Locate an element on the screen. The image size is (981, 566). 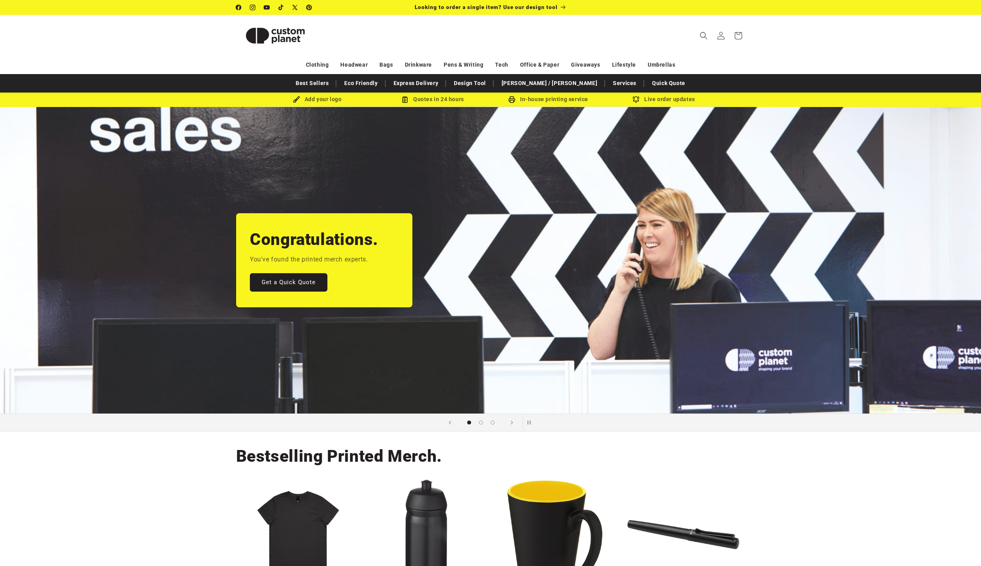
a: Express Delivery is located at coordinates (416, 83).